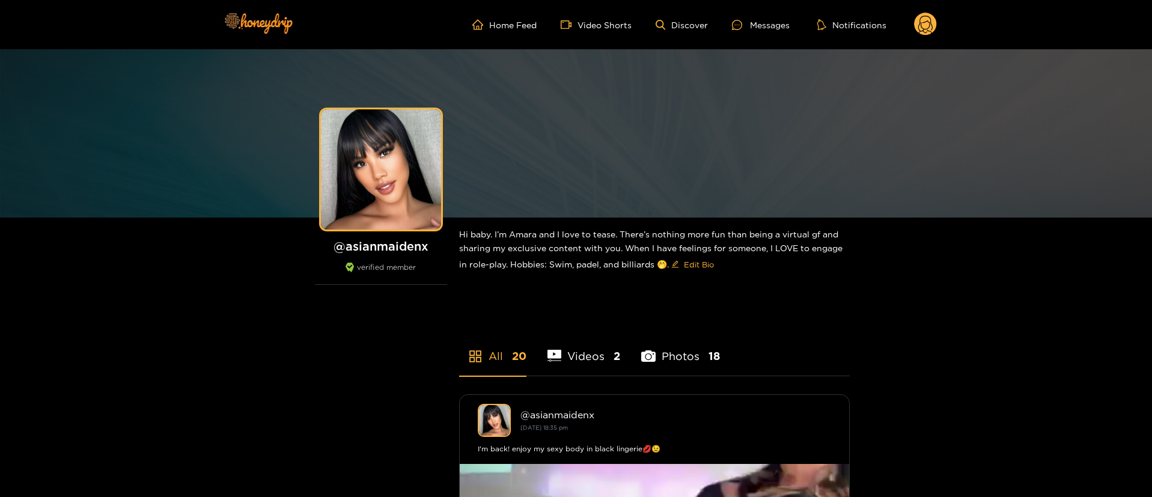 The height and width of the screenshot is (497, 1152). I want to click on a: Discover, so click(681, 25).